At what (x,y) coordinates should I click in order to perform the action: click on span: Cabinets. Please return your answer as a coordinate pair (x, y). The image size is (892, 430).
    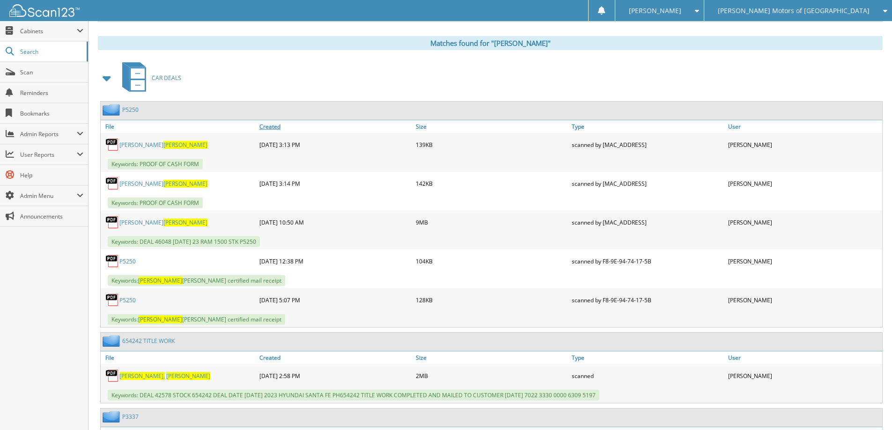
    Looking at the image, I should click on (48, 31).